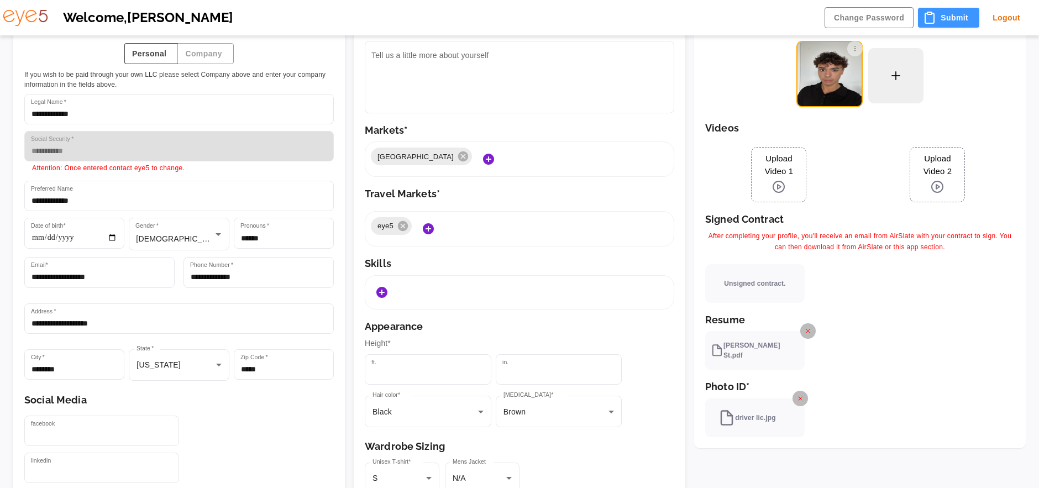  Describe the element at coordinates (385, 226) in the screenshot. I see `span: eye5` at that location.